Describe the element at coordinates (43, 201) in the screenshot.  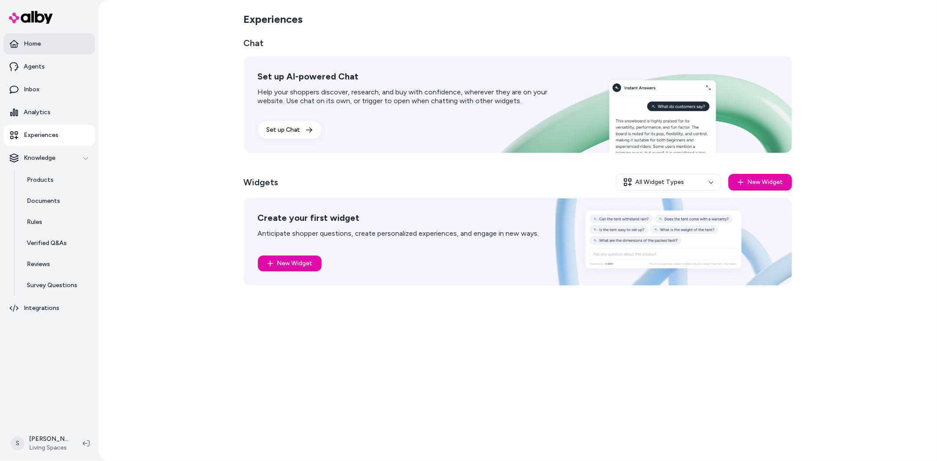
I see `p: Documents` at that location.